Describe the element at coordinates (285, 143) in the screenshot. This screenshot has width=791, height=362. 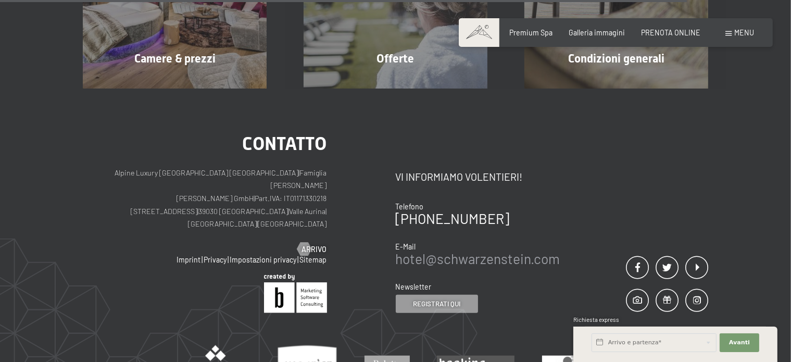
I see `span: Contatto` at that location.